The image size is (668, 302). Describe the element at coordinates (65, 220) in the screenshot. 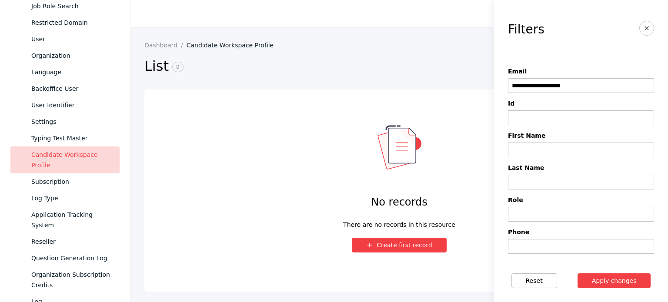

I see `a: Application Tracking System` at that location.